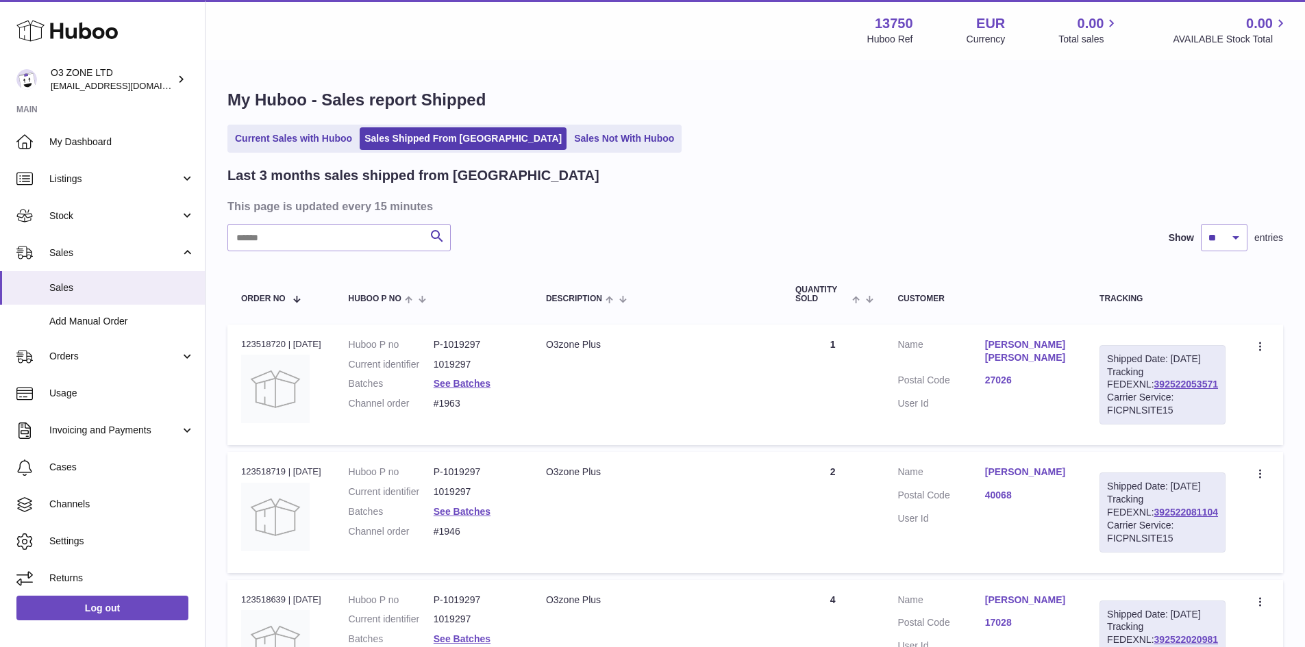  What do you see at coordinates (574, 299) in the screenshot?
I see `span: Description` at bounding box center [574, 299].